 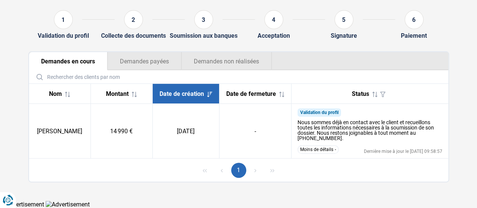 I want to click on div: Soumission aux banques, so click(x=203, y=35).